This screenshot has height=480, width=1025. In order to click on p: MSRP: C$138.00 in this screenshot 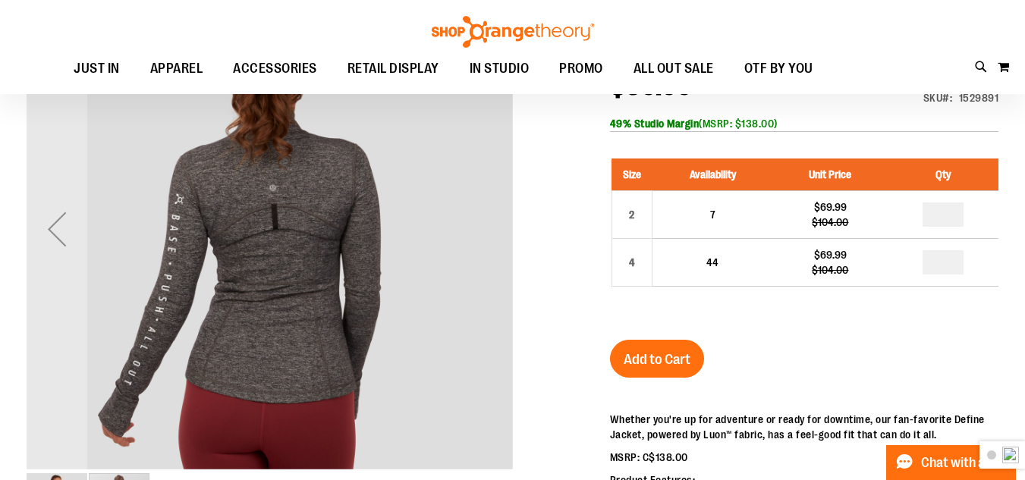, I will do `click(804, 457)`.